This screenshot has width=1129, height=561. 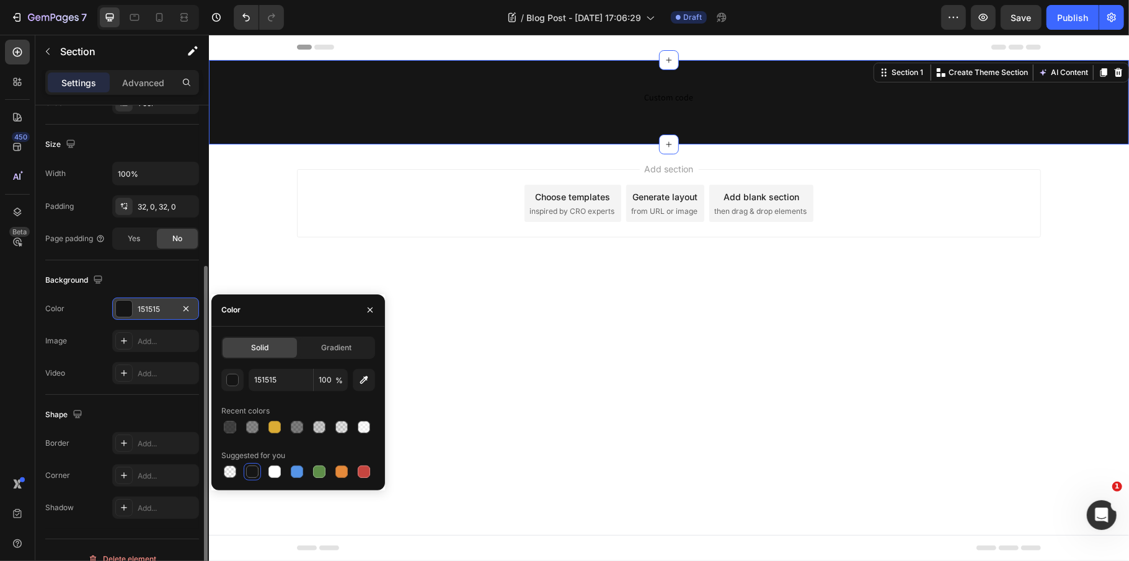 I want to click on div: Publish, so click(x=1073, y=17).